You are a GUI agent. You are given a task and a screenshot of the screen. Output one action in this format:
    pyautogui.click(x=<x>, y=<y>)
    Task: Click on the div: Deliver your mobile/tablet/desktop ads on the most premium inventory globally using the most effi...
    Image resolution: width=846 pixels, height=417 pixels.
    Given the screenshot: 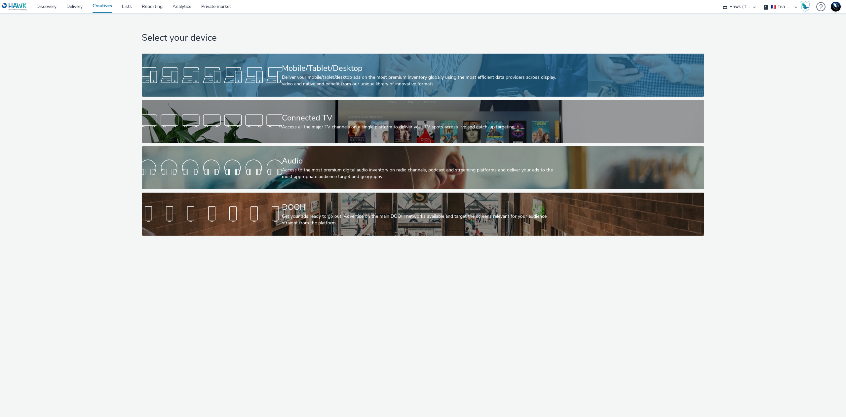 What is the action you would take?
    pyautogui.click(x=422, y=81)
    